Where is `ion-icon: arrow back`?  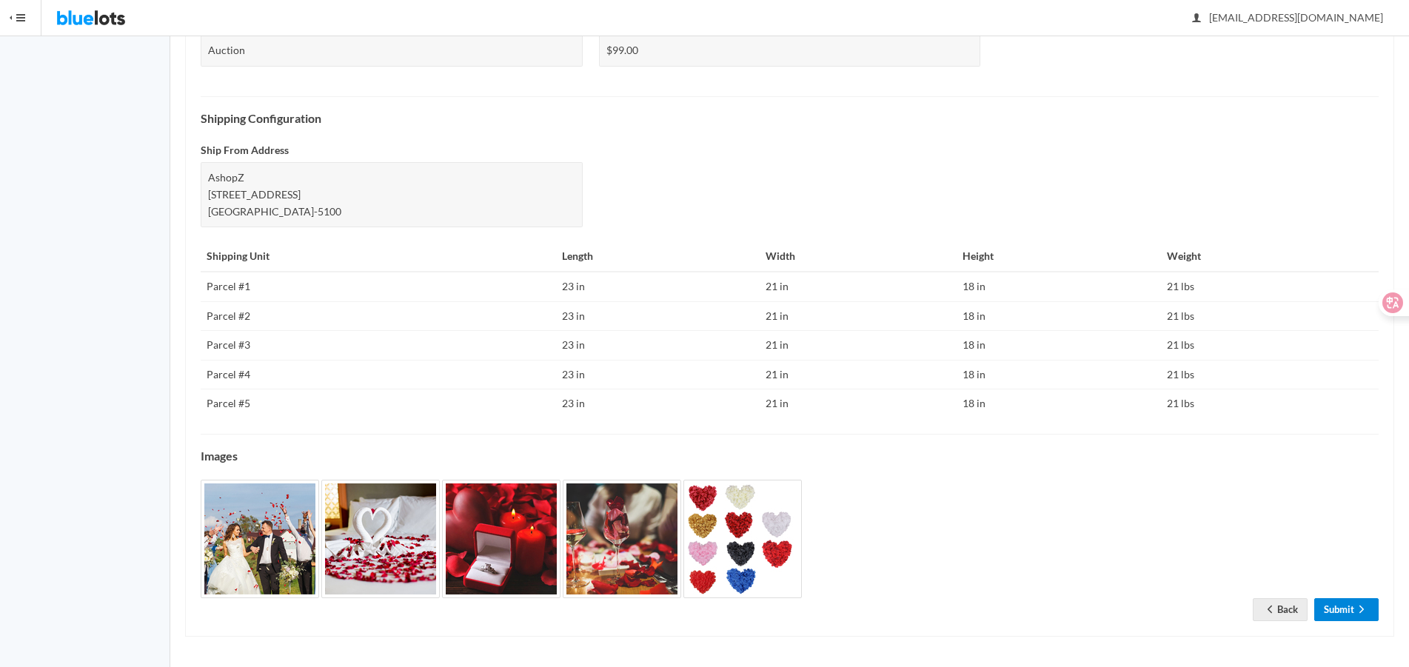
ion-icon: arrow back is located at coordinates (1270, 610).